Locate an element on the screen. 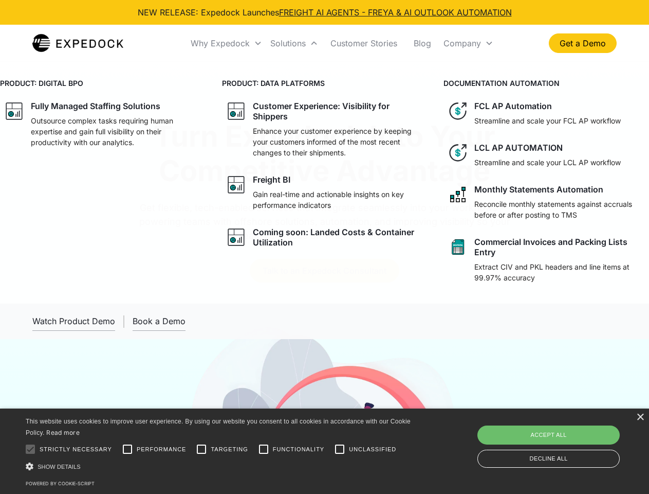  p: Gain real-time and actionable insights on key performance indicators is located at coordinates (338, 200).